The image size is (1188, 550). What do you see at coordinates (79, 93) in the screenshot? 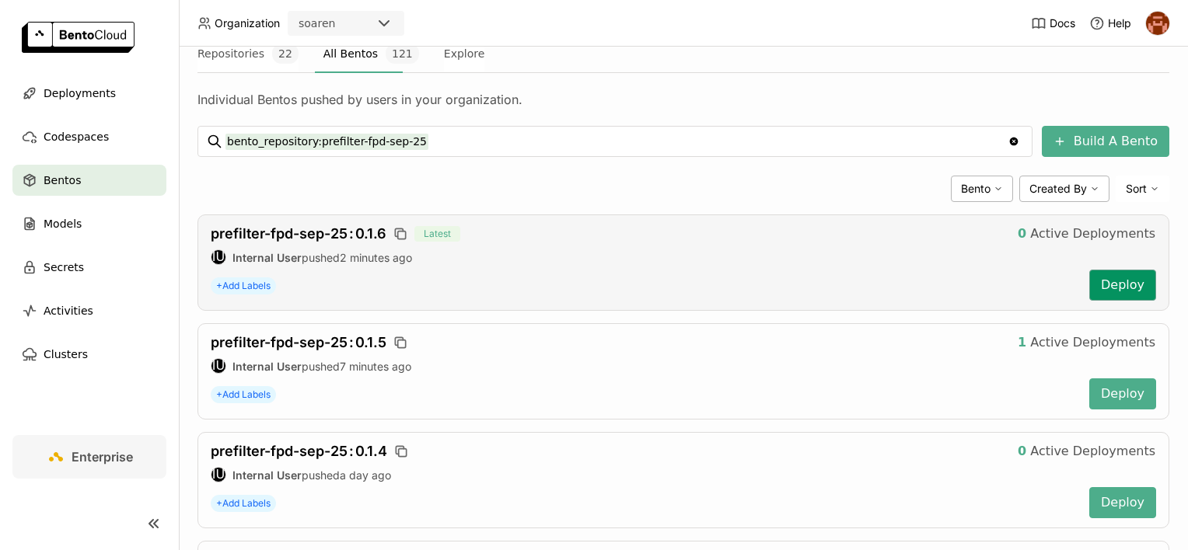
I see `span: Deployments` at bounding box center [79, 93].